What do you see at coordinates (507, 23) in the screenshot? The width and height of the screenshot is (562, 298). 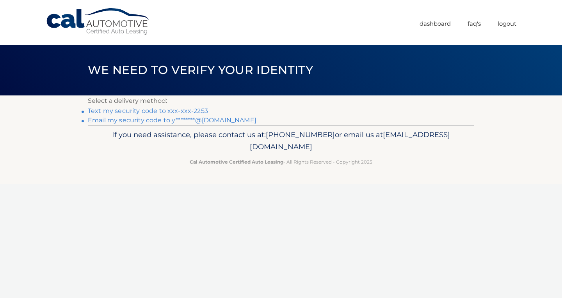 I see `a: Logout` at bounding box center [507, 23].